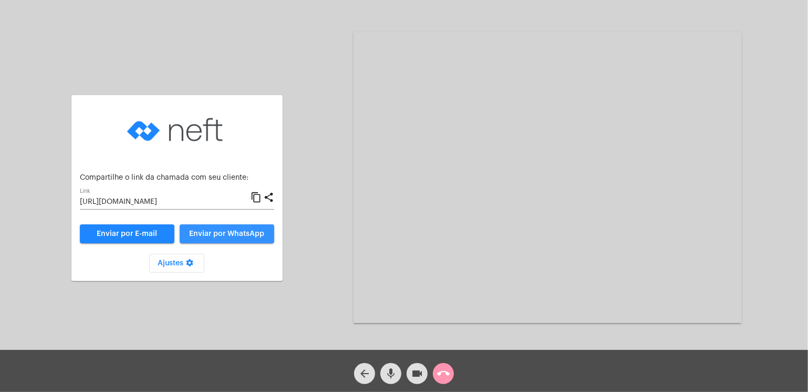  What do you see at coordinates (127, 234) in the screenshot?
I see `a: Enviar por E-mail` at bounding box center [127, 234].